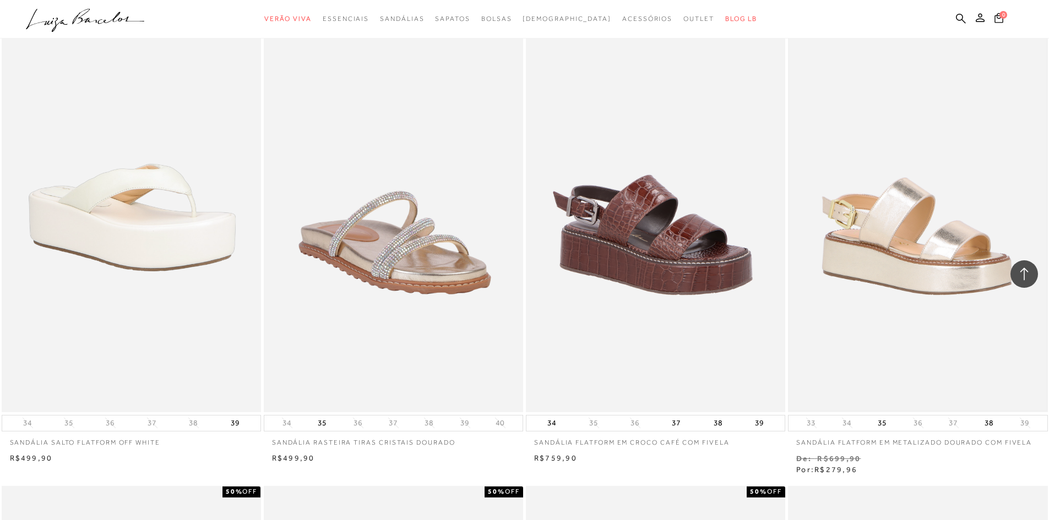 The image size is (1049, 520). What do you see at coordinates (555, 458) in the screenshot?
I see `span: R$759,90` at bounding box center [555, 458].